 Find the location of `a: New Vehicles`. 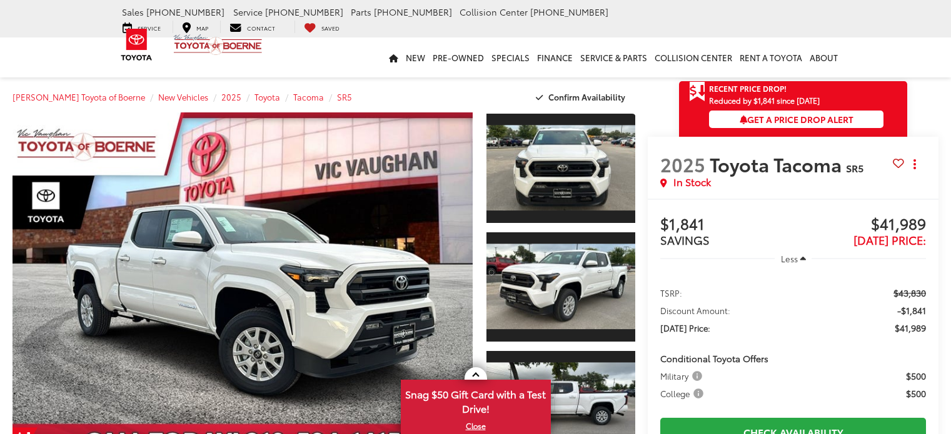

a: New Vehicles is located at coordinates (183, 97).